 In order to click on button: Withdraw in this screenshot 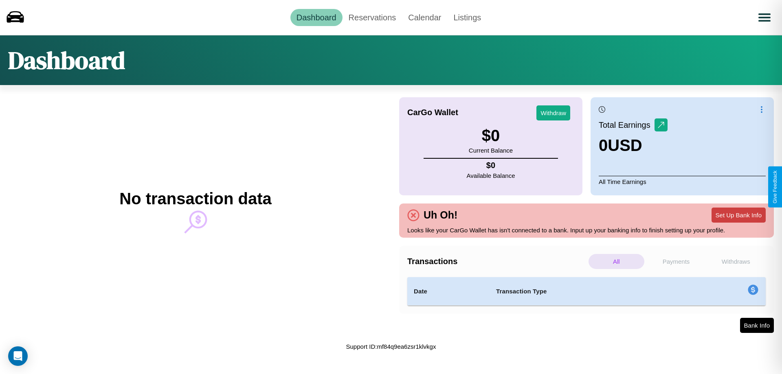, I will do `click(553, 113)`.